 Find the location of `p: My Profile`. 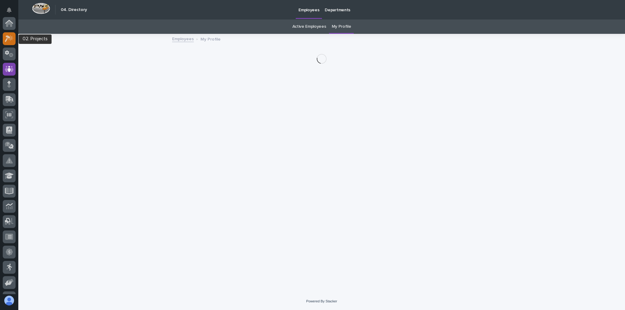

p: My Profile is located at coordinates (211, 39).